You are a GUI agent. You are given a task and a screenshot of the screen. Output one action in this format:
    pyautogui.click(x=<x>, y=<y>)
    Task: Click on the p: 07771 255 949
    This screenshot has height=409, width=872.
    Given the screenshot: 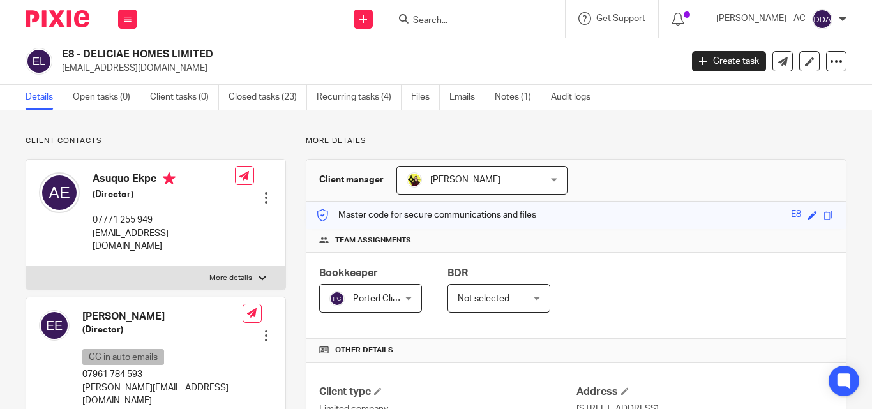 What is the action you would take?
    pyautogui.click(x=163, y=220)
    